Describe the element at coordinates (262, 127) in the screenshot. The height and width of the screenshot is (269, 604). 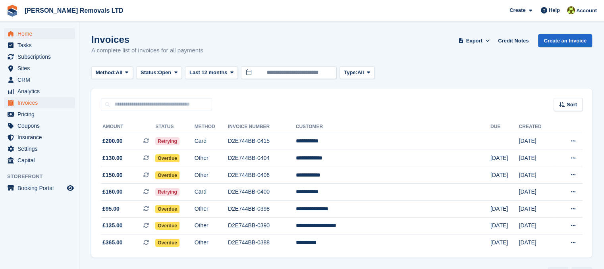
I see `th: Invoice Number` at that location.